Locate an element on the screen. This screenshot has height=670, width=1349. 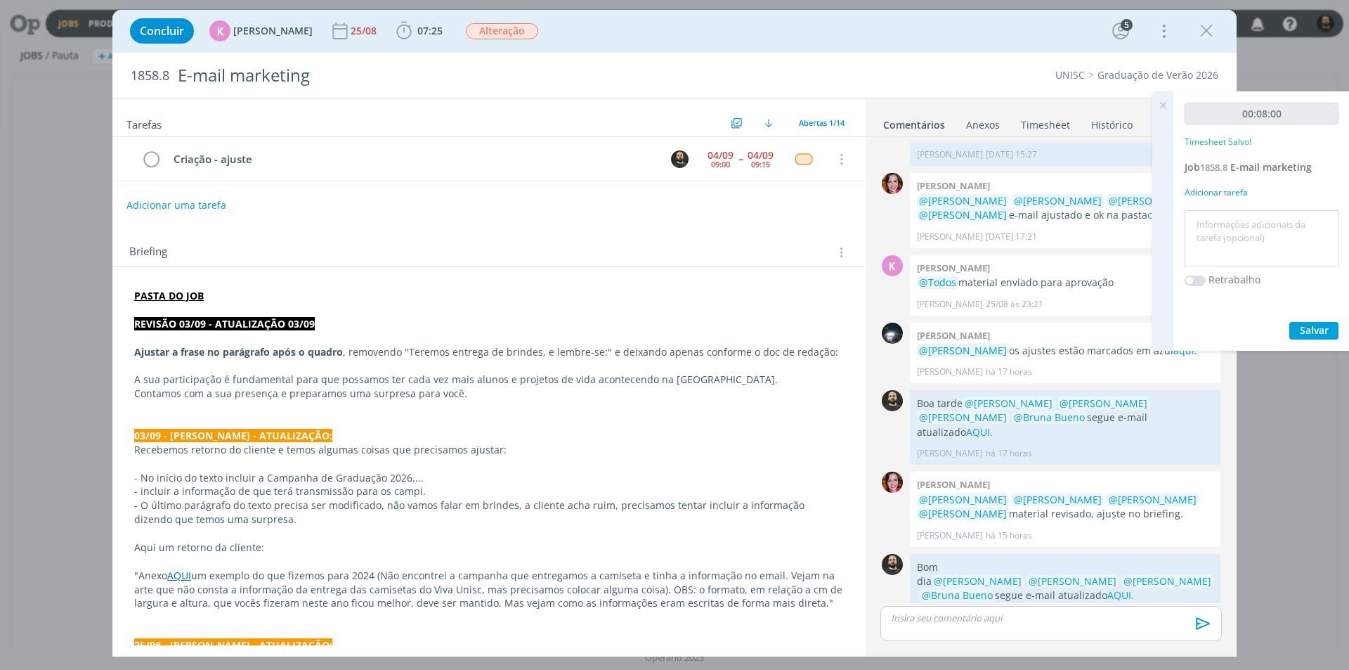
button: 07:25 is located at coordinates (420, 31).